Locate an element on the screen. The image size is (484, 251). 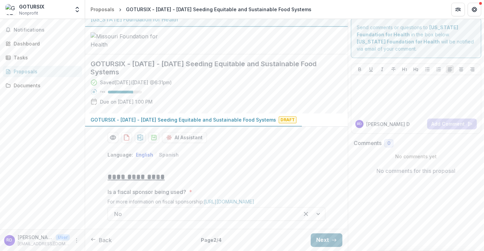
p: 74 % is located at coordinates (102, 92).